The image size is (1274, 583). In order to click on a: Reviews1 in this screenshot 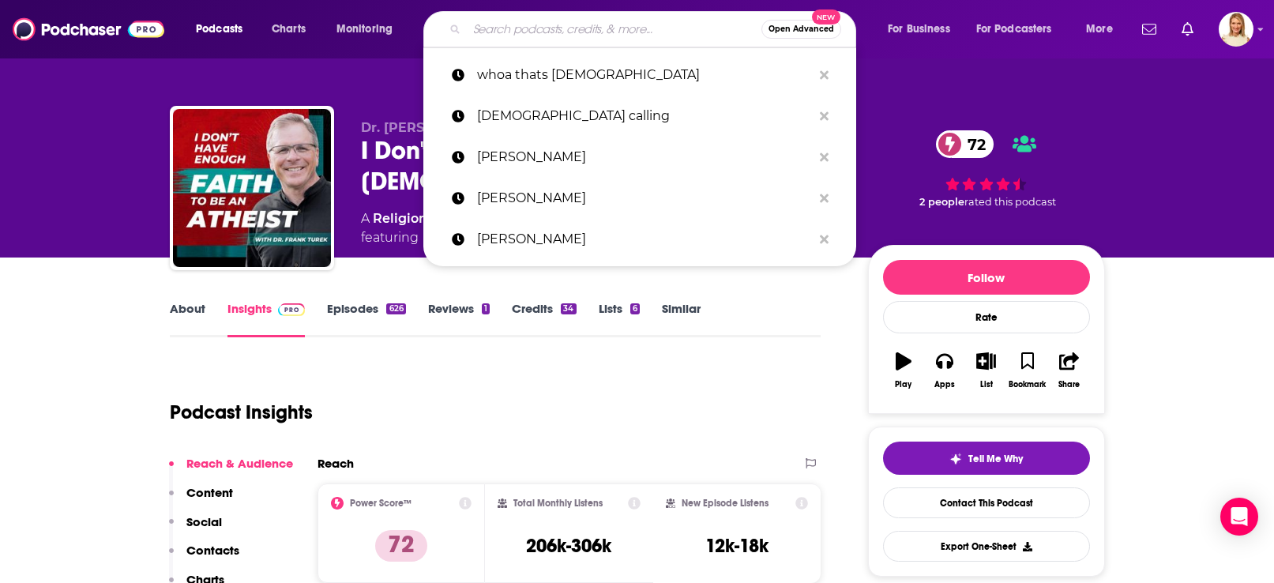, I will do `click(459, 319)`.